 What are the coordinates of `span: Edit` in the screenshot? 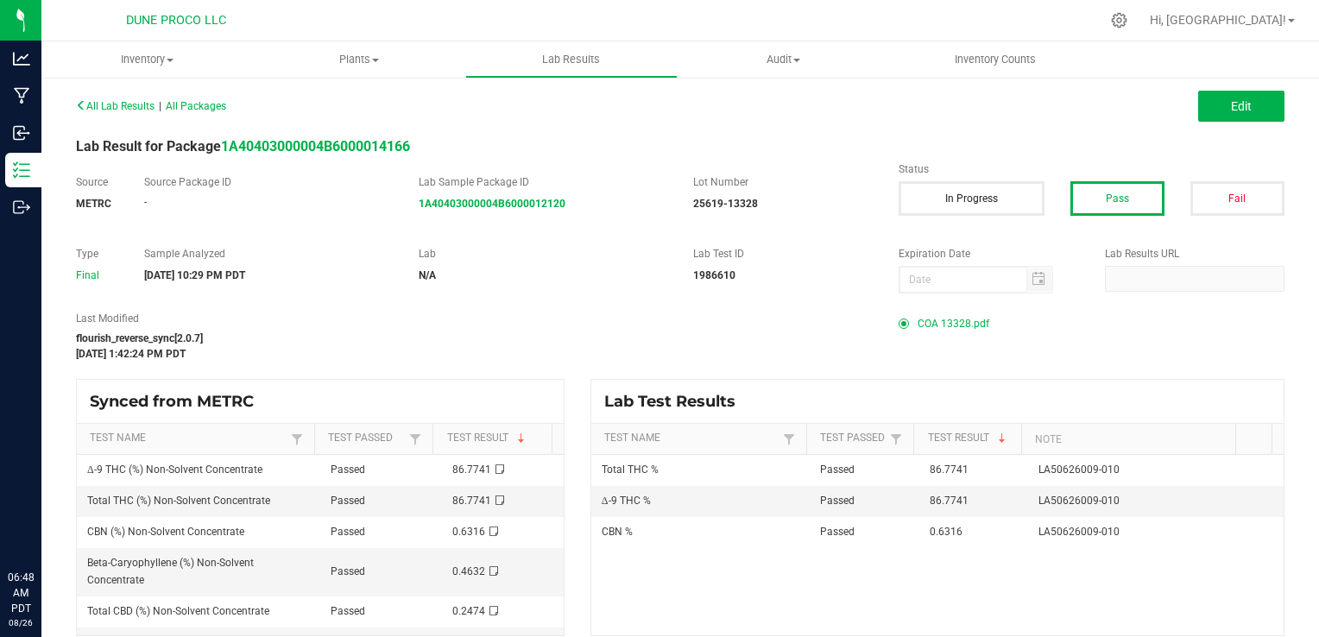 It's located at (1242, 106).